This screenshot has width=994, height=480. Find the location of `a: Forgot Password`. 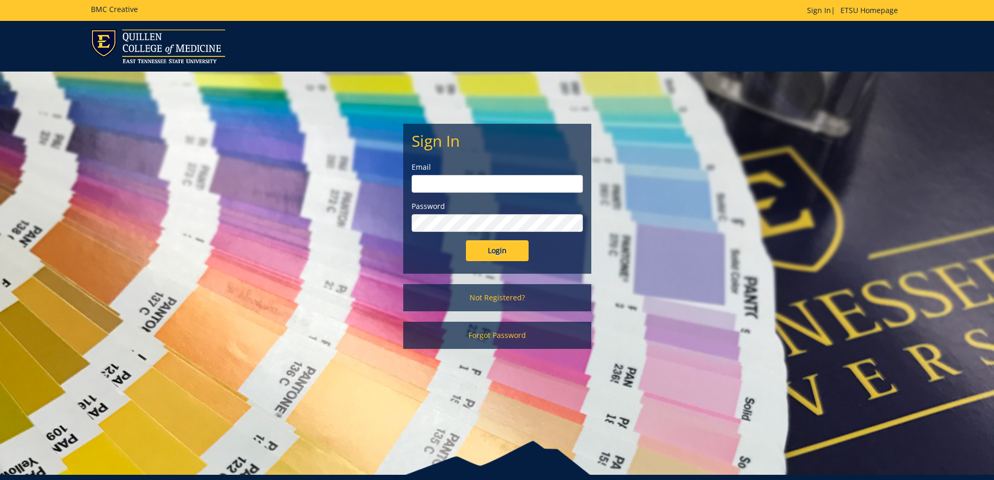

a: Forgot Password is located at coordinates (497, 335).